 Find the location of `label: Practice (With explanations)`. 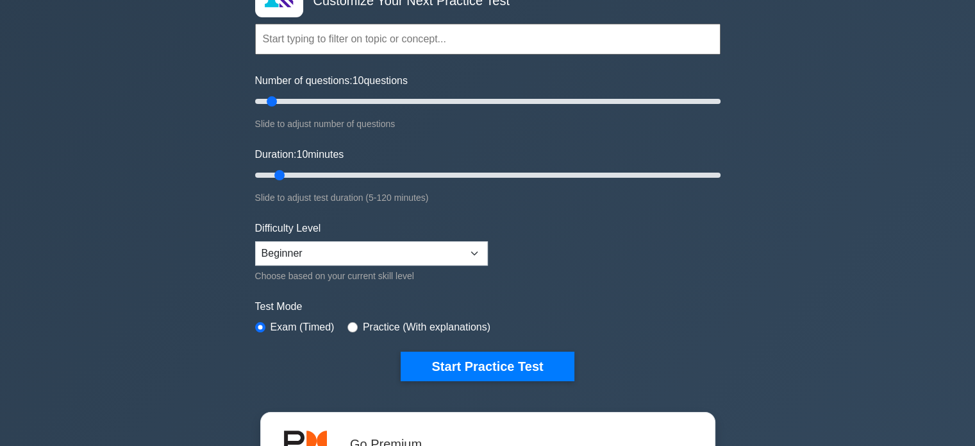

label: Practice (With explanations) is located at coordinates (426, 327).